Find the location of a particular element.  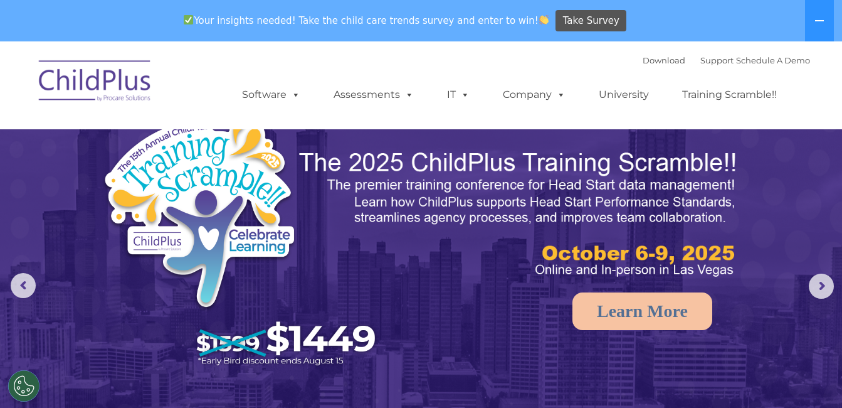

a: Support is located at coordinates (717, 60).